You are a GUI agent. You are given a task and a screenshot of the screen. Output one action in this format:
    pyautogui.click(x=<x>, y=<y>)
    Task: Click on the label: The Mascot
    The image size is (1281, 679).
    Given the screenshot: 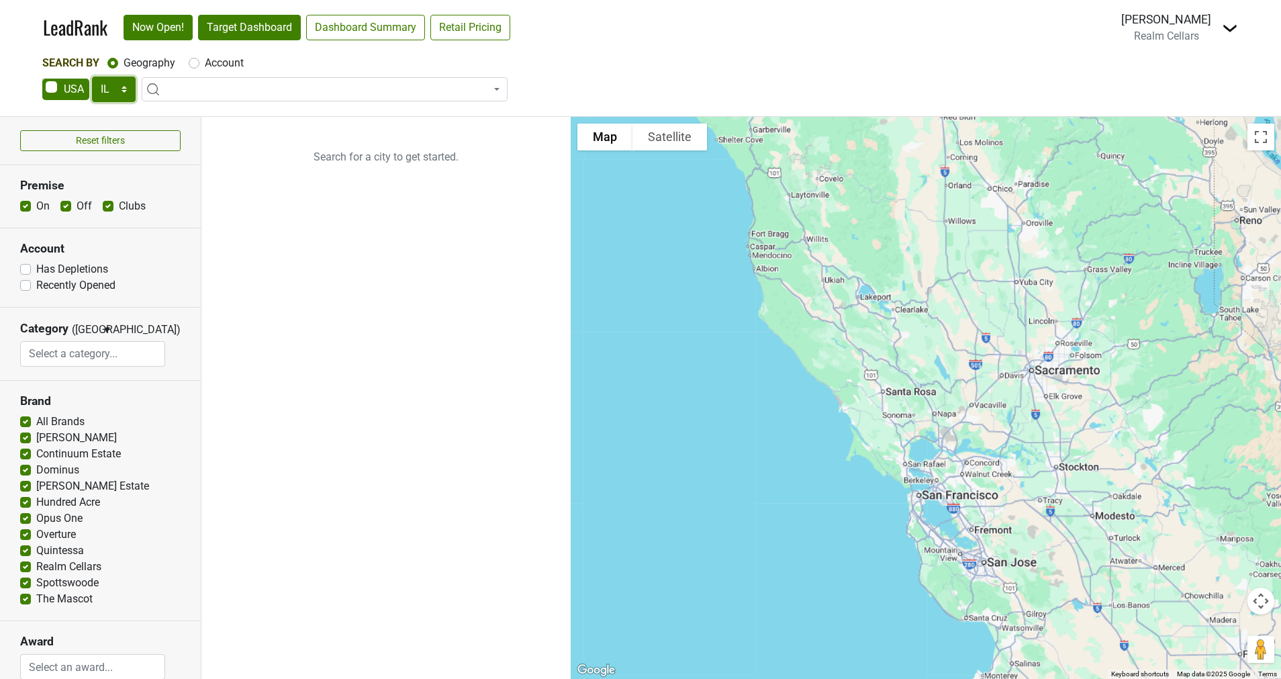 What is the action you would take?
    pyautogui.click(x=64, y=599)
    